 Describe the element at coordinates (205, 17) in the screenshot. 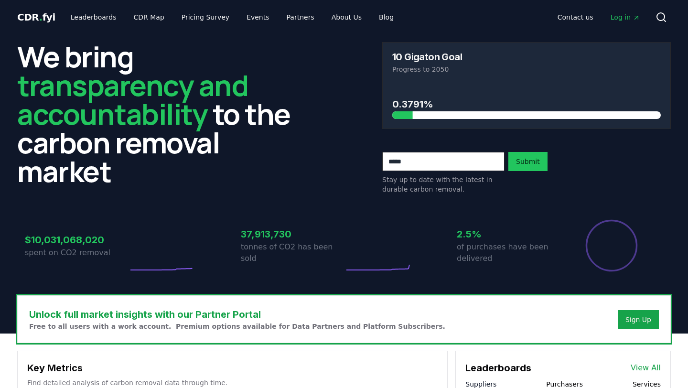

I see `a: Pricing Survey` at that location.